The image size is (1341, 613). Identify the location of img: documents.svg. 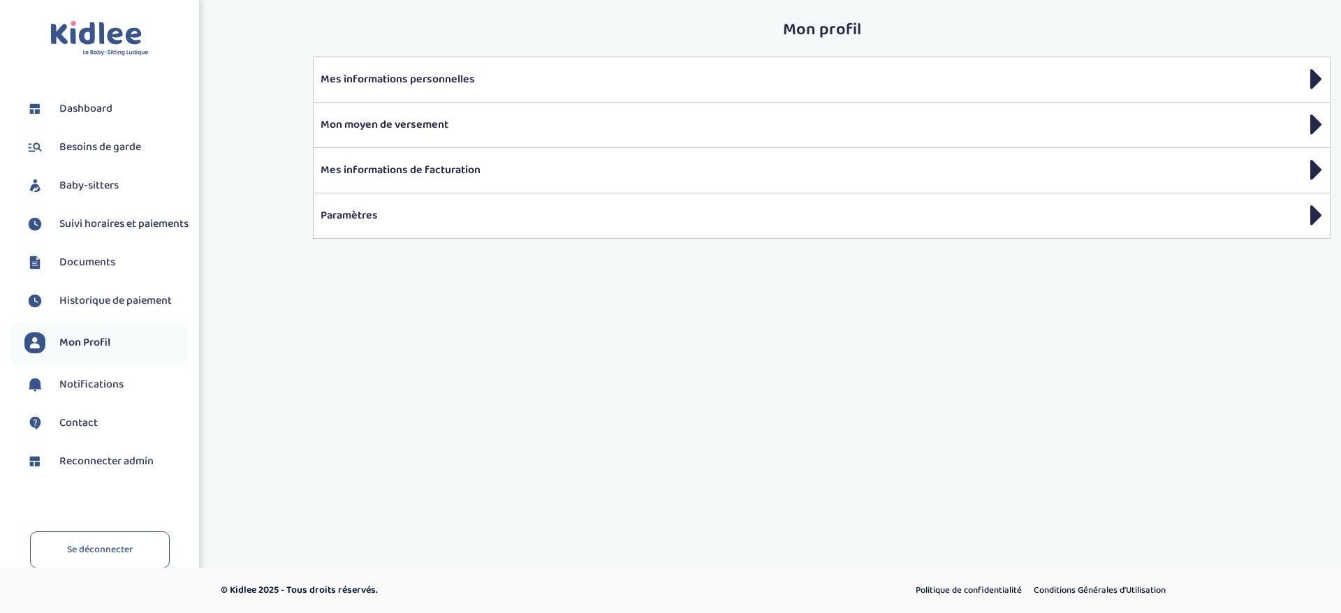
(35, 263).